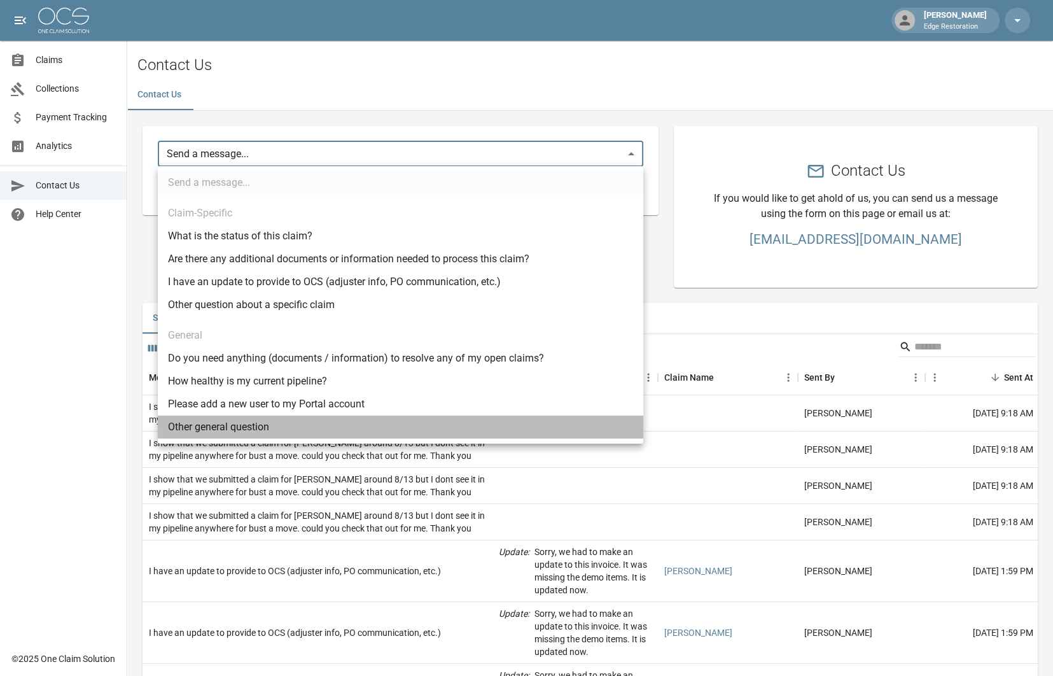  Describe the element at coordinates (400, 305) in the screenshot. I see `li: Other question about a specific claim` at that location.